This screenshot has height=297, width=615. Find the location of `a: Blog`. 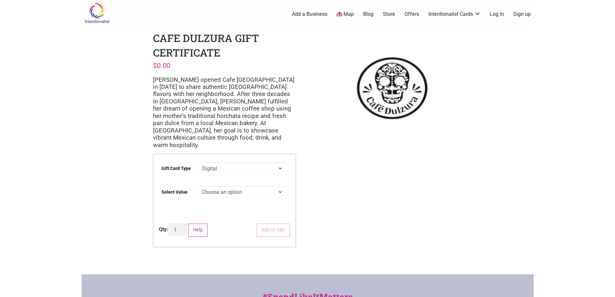

a: Blog is located at coordinates (368, 14).